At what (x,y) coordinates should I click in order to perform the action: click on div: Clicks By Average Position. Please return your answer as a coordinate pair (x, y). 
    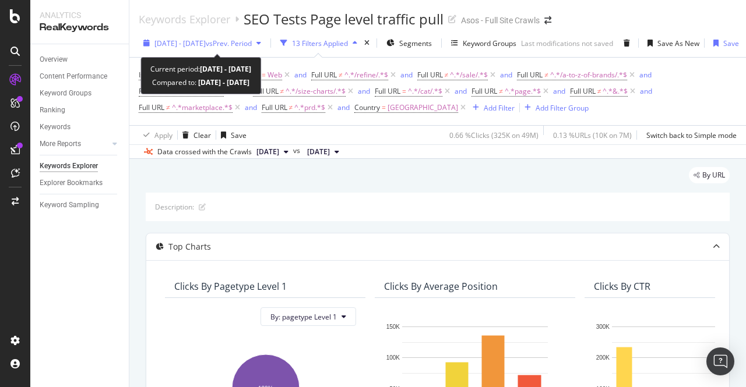
    Looking at the image, I should click on (440, 287).